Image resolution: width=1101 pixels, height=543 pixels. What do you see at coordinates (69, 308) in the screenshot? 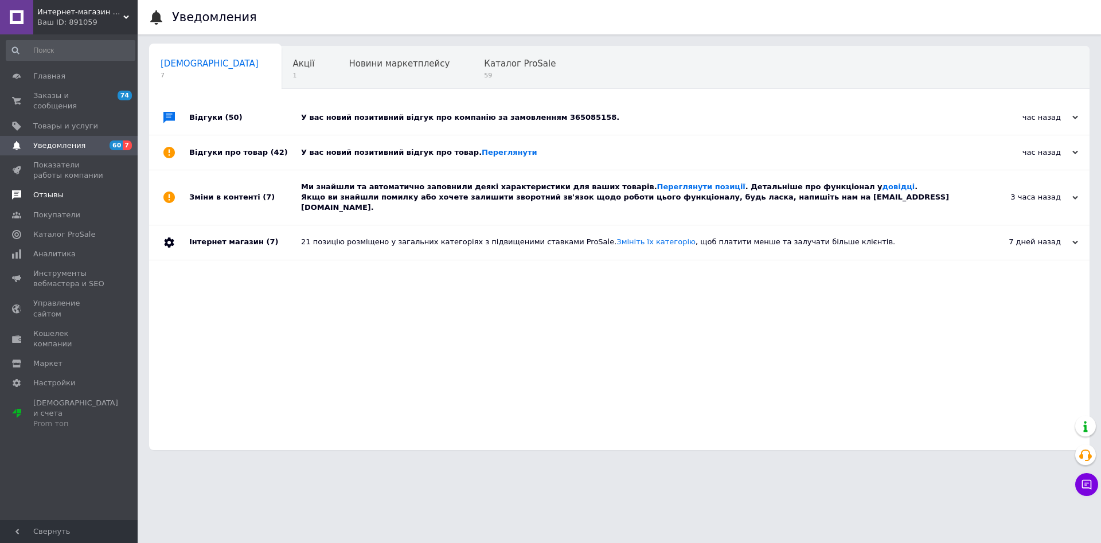
I see `span: Управление сайтом` at bounding box center [69, 308].